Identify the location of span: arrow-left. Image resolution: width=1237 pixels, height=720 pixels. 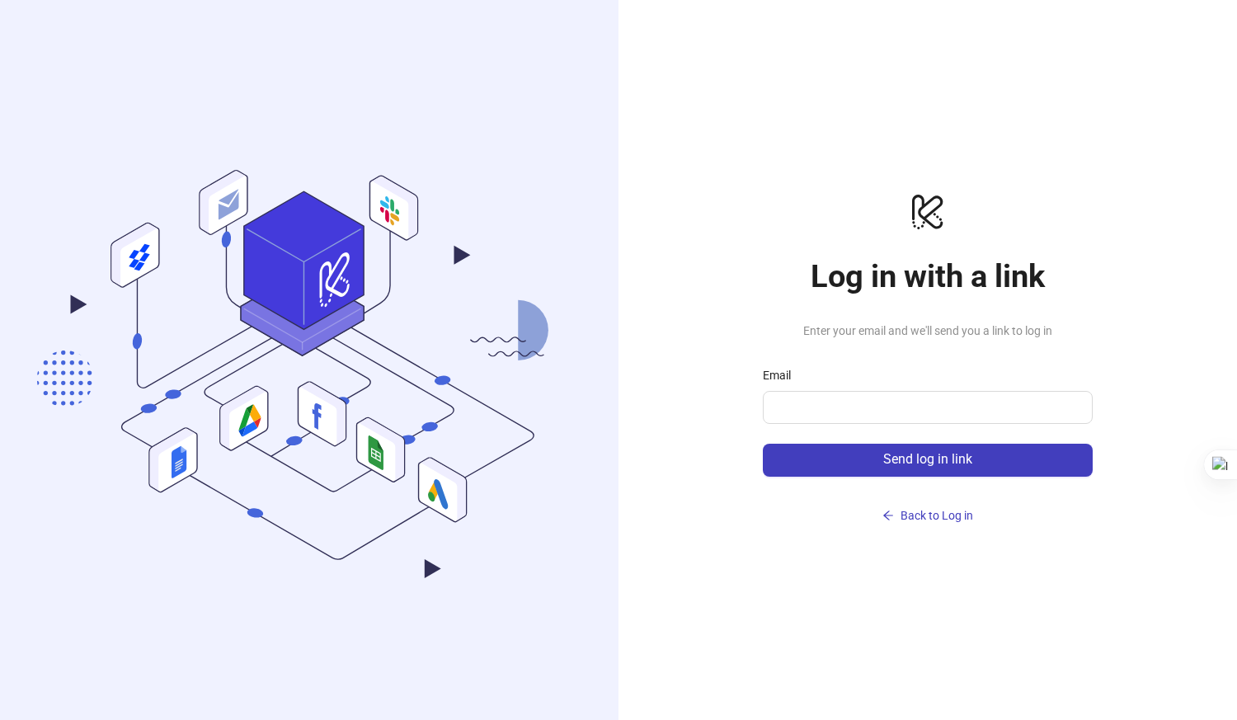
(888, 516).